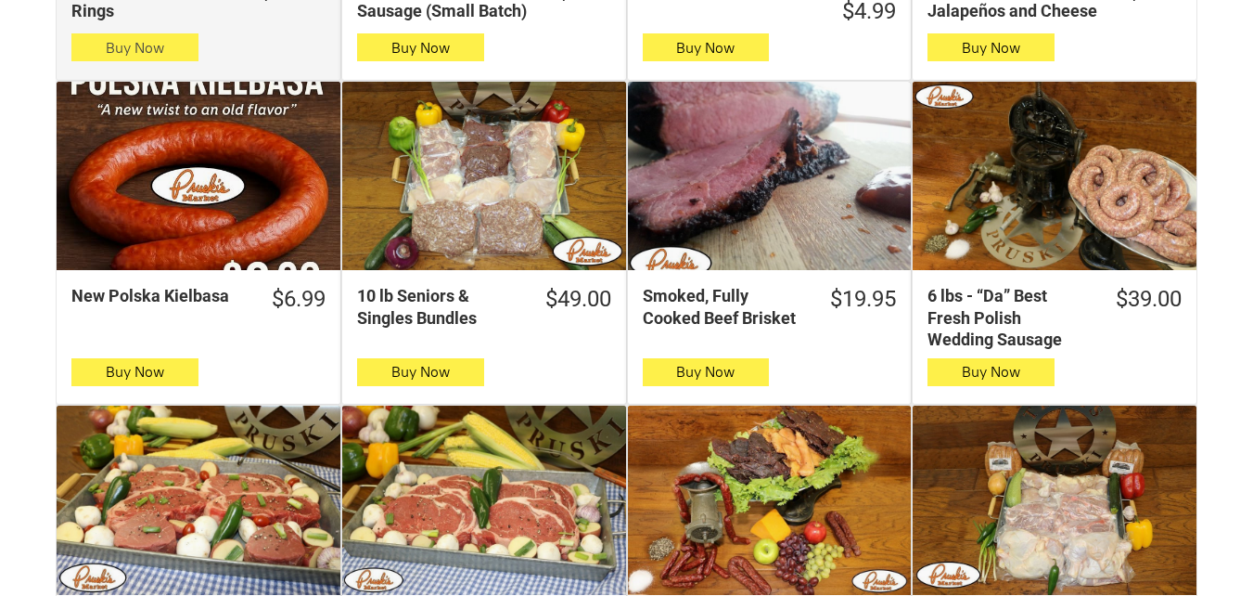  Describe the element at coordinates (199, 299) in the screenshot. I see `a: $6.99New Polska Kielbasa` at that location.